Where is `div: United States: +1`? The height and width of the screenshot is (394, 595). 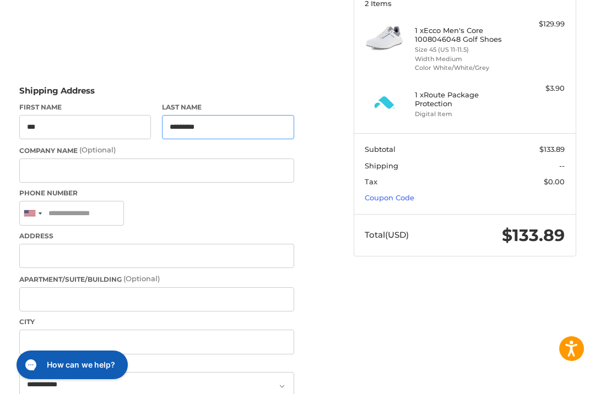
div: United States: +1 is located at coordinates (32, 213).